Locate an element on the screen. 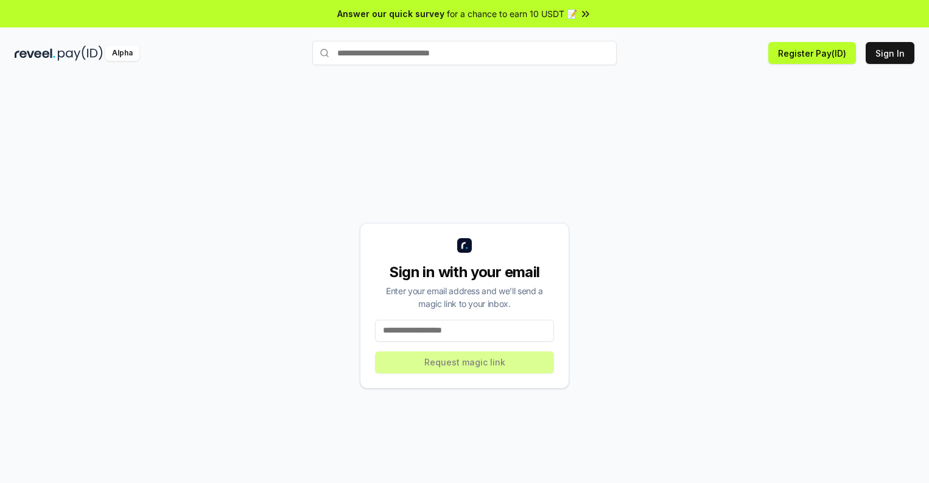  div: Alpha is located at coordinates (122, 53).